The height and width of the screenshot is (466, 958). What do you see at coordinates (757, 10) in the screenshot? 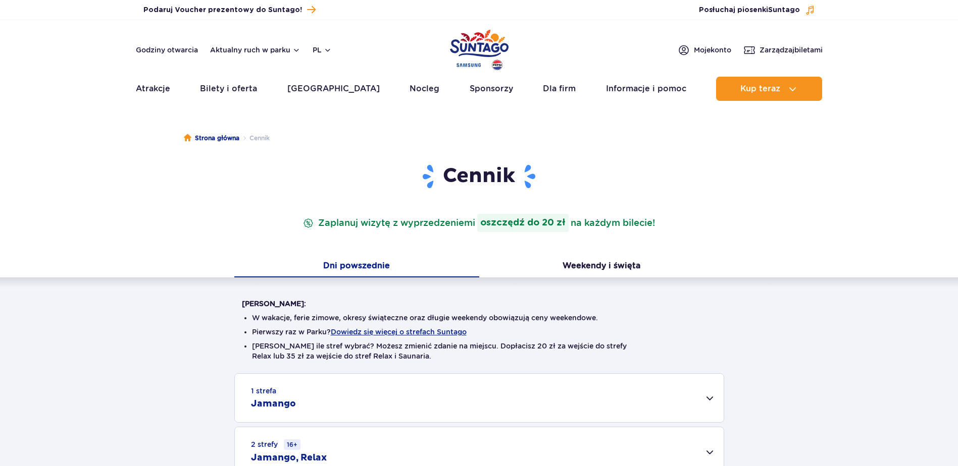
I see `button: Posłuchaj piosenkiSuntago` at bounding box center [757, 10].